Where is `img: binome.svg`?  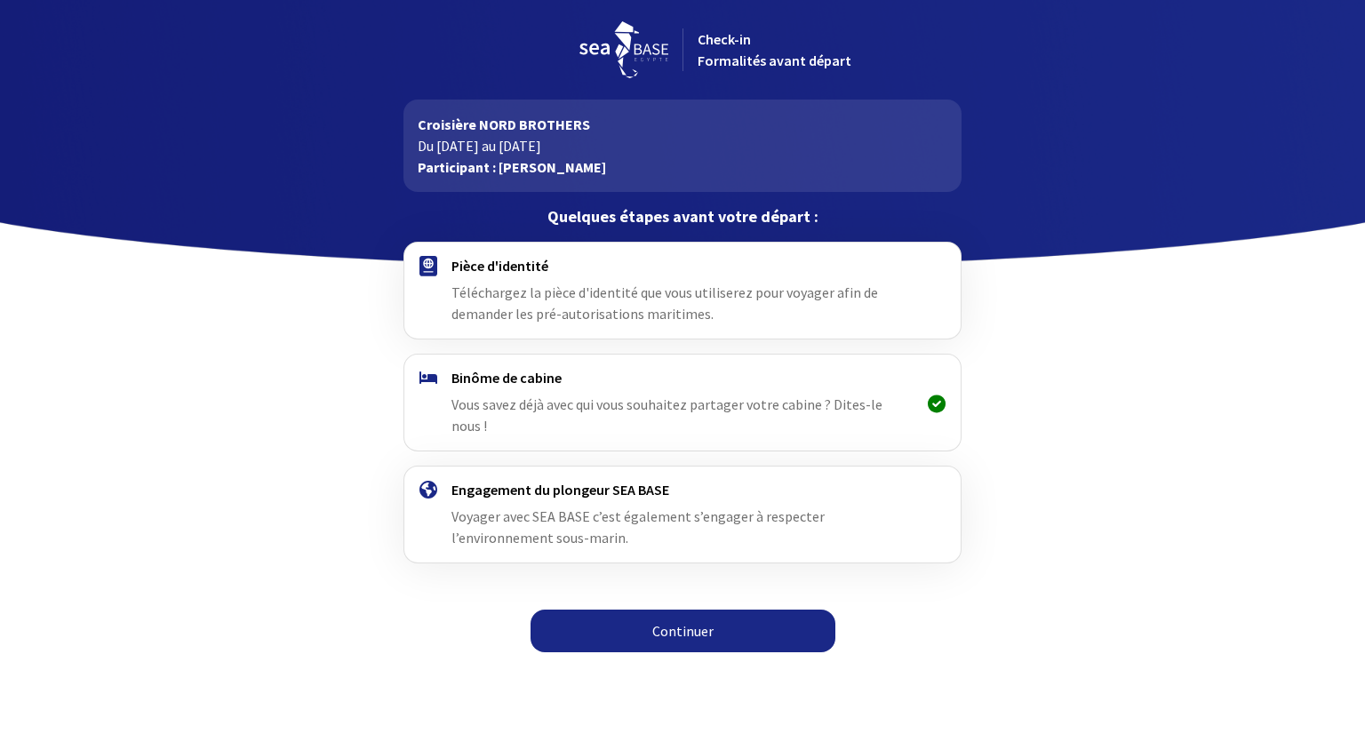 img: binome.svg is located at coordinates (428, 378).